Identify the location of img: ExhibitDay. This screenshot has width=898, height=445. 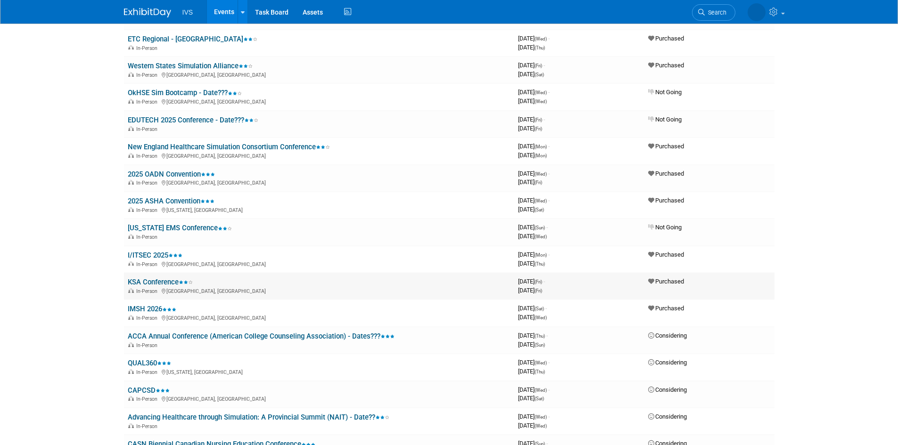
(147, 13).